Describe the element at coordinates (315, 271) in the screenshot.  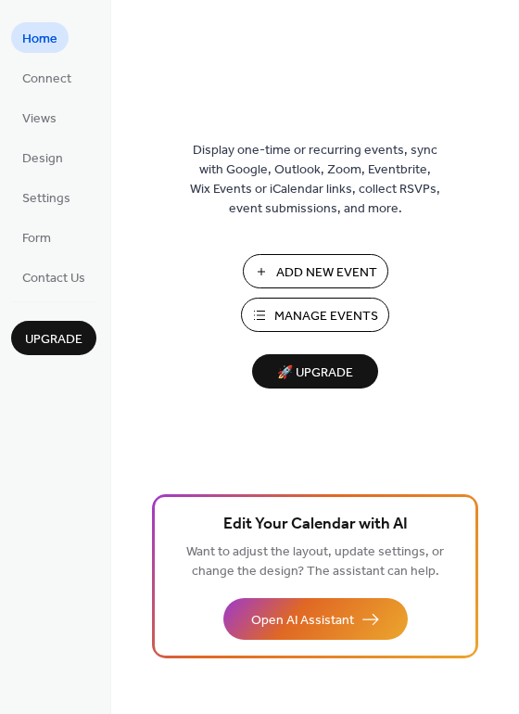
I see `button: Add New Event` at that location.